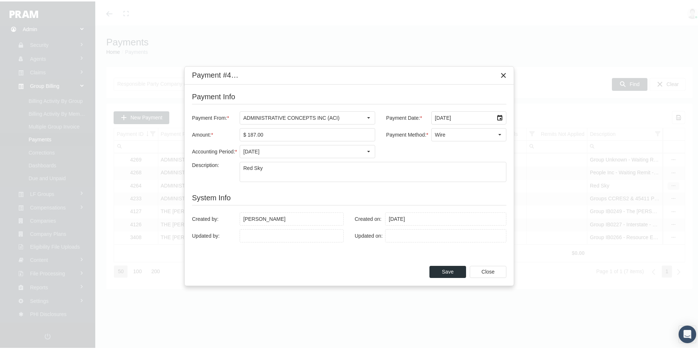  I want to click on span: Payment Info, so click(214, 95).